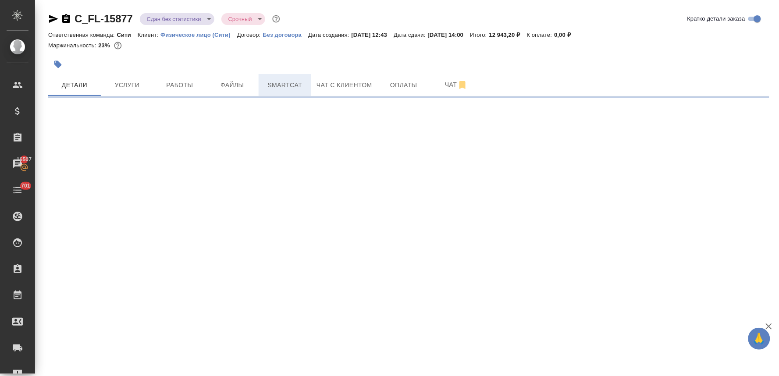 The height and width of the screenshot is (376, 779). I want to click on button: 8353.10 RUB;, so click(118, 46).